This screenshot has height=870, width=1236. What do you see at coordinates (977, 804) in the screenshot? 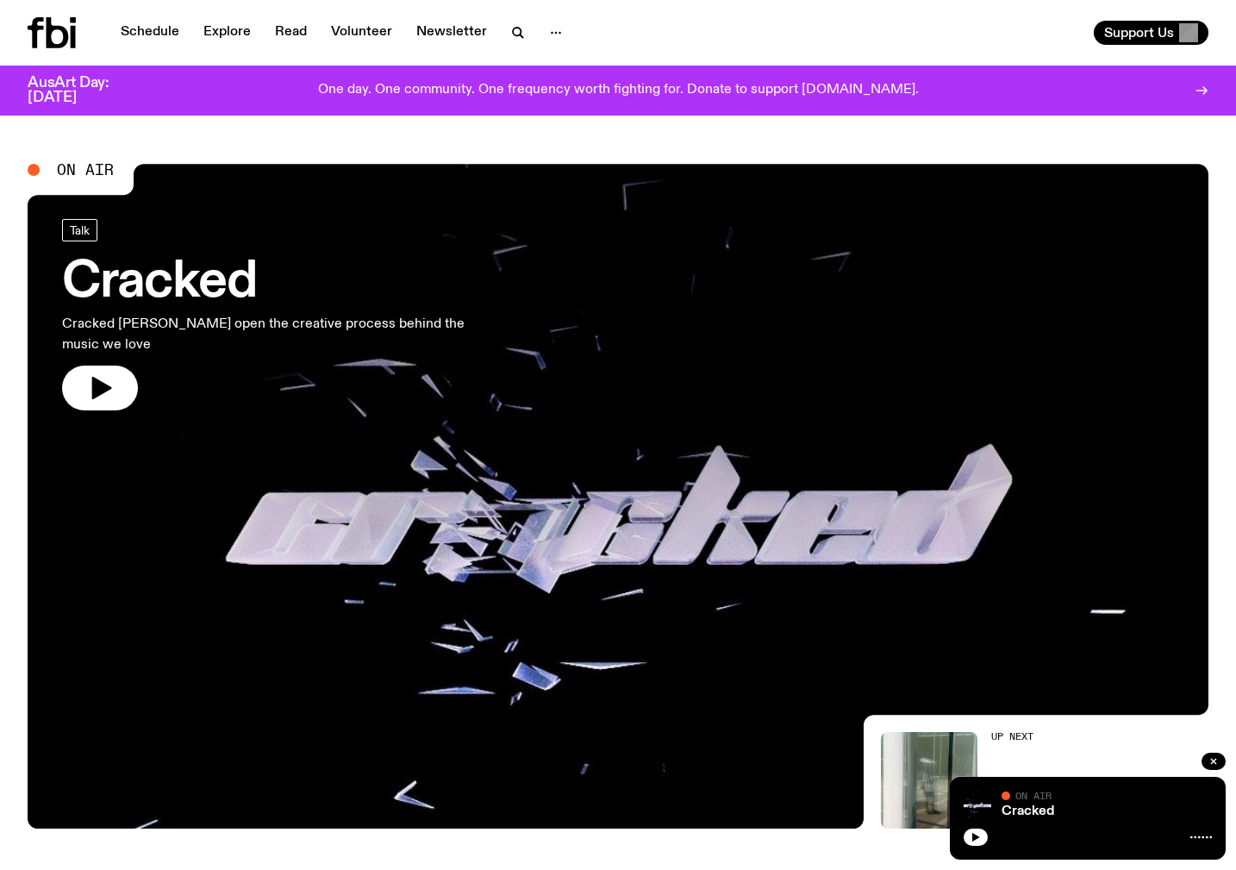
I see `img: Logo for Podcast Cracked. Black background, with white writing, with glass smashing graphics` at bounding box center [977, 804].